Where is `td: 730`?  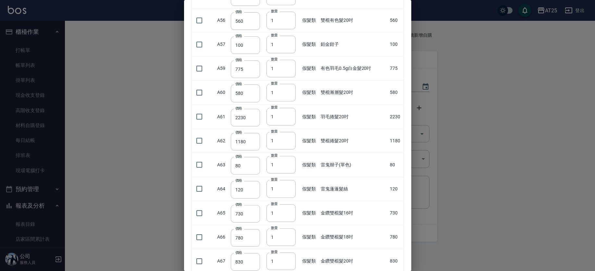 td: 730 is located at coordinates (396, 213).